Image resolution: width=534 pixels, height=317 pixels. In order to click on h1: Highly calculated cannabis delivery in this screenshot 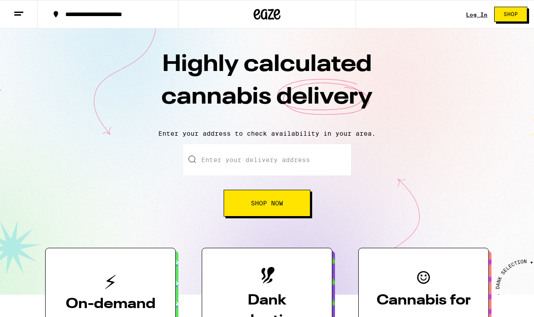, I will do `click(267, 86)`.